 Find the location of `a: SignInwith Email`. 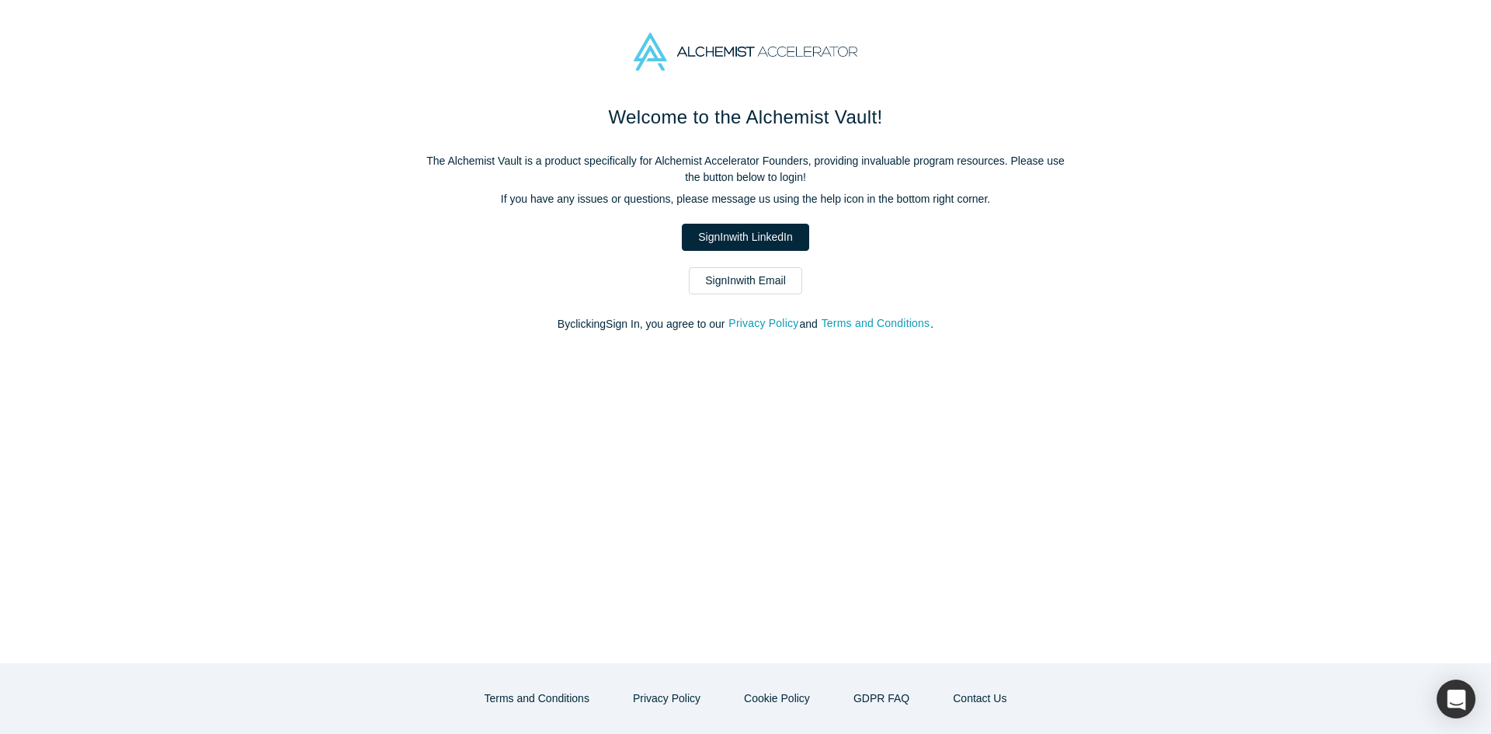

a: SignInwith Email is located at coordinates (746, 280).